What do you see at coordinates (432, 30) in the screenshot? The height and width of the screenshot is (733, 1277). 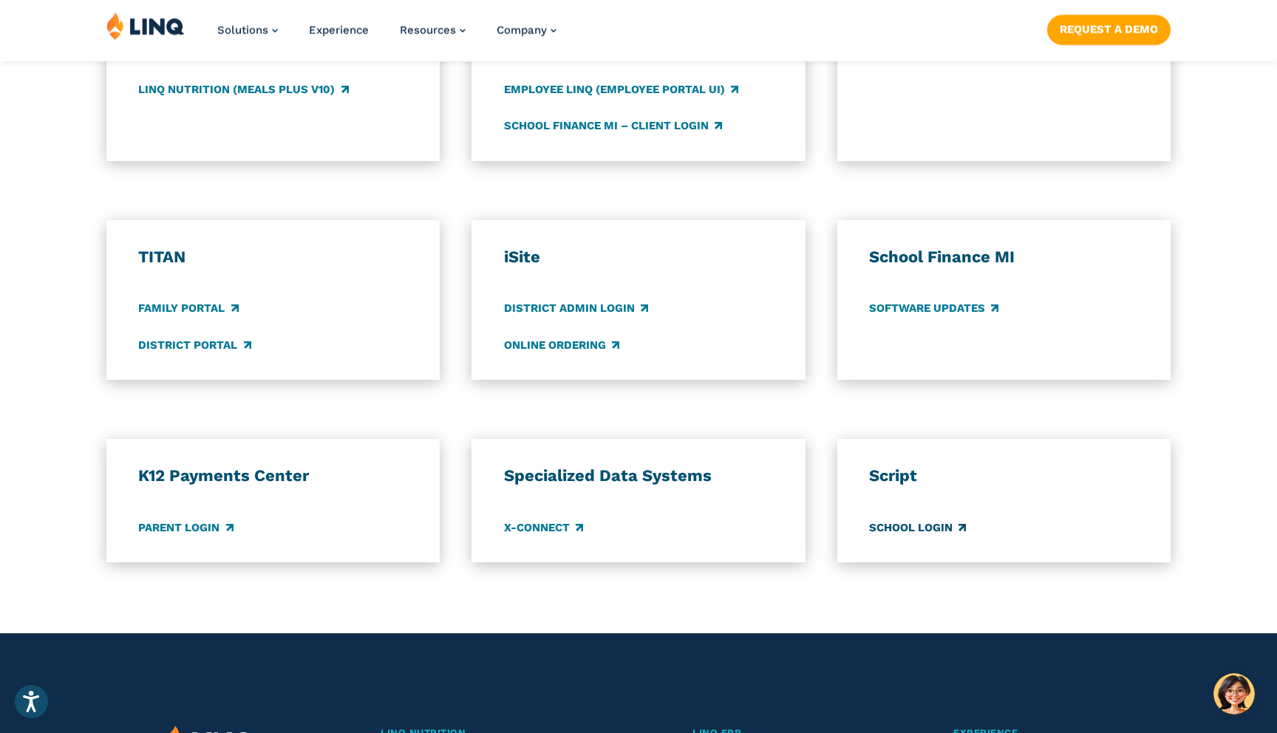 I see `a: Resources` at bounding box center [432, 30].